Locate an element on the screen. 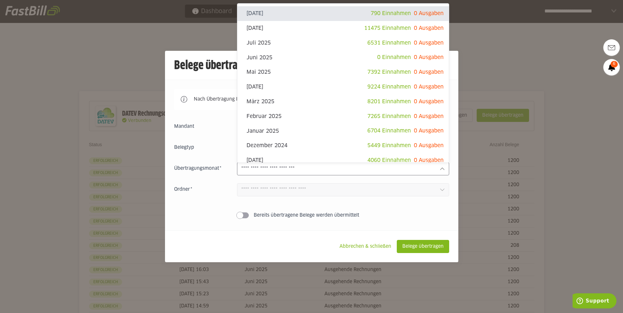 This screenshot has width=623, height=313. span: 11475 Einnahmen is located at coordinates (387, 28).